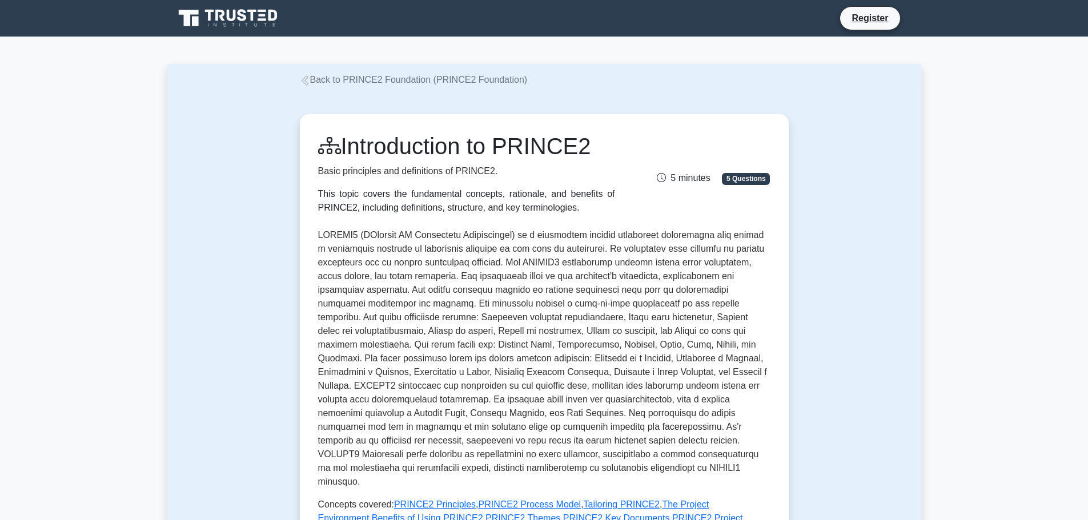 Image resolution: width=1088 pixels, height=520 pixels. What do you see at coordinates (467, 171) in the screenshot?
I see `p: Basic principles and definitions of PRINCE2.` at bounding box center [467, 171].